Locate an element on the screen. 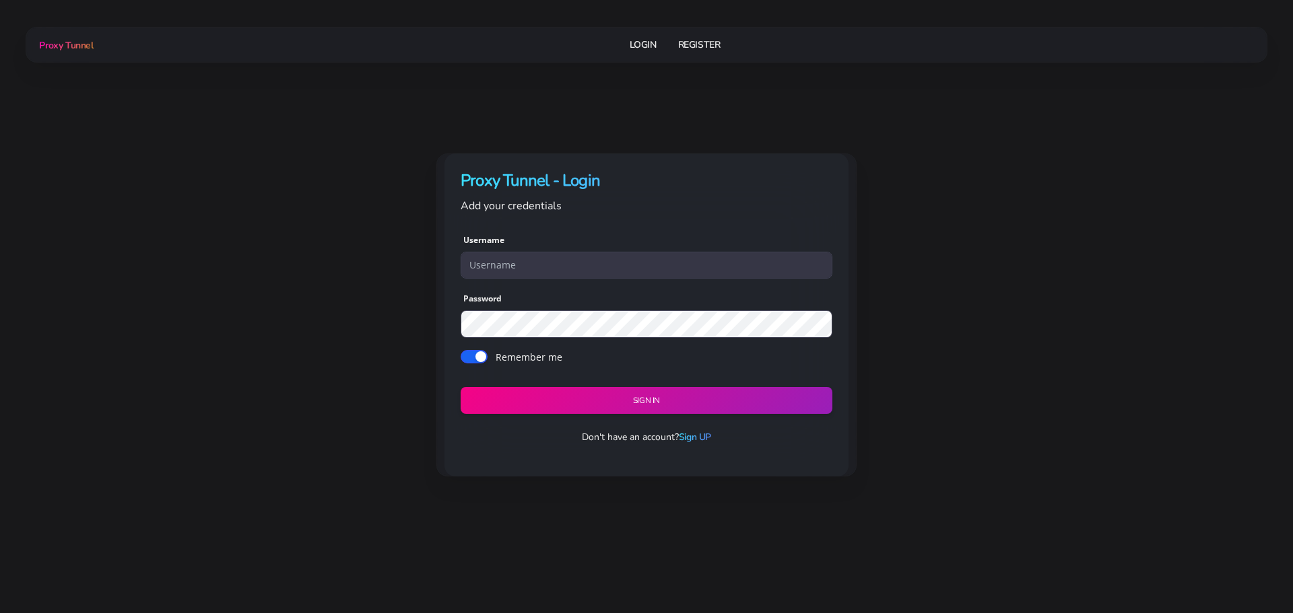  p: Don't have an account? is located at coordinates (646, 437).